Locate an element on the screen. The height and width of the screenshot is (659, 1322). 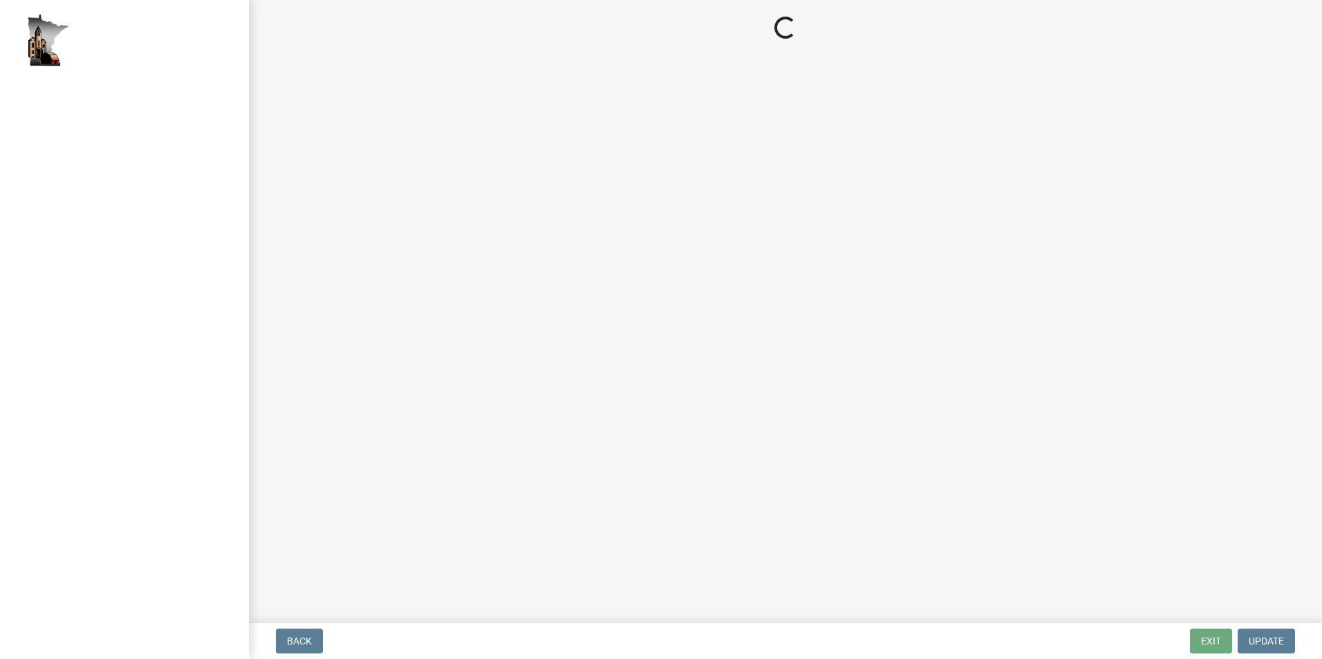
img: Houston County, Minnesota is located at coordinates (48, 40).